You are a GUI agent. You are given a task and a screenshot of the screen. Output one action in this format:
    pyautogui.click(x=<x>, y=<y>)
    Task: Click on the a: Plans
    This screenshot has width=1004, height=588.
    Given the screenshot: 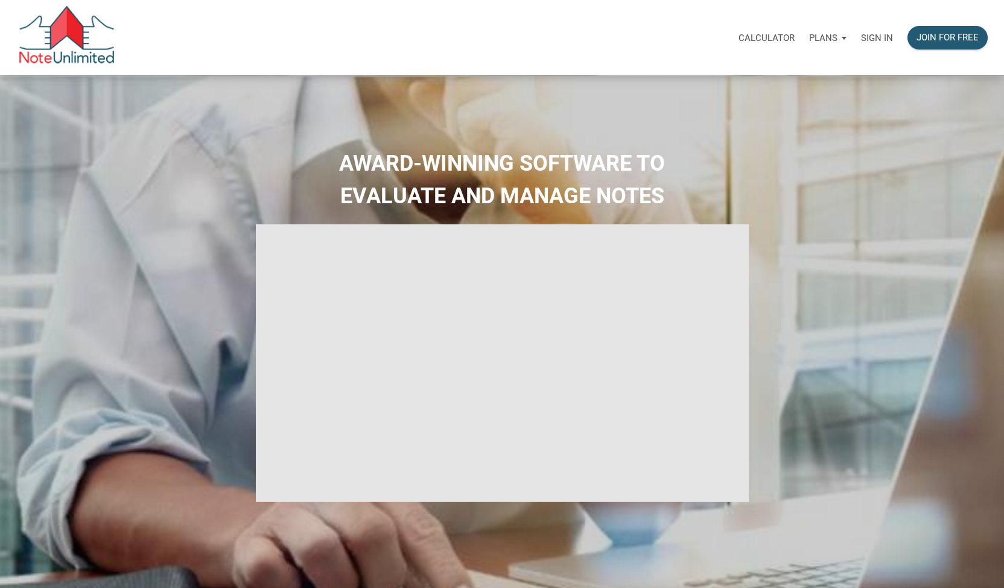 What is the action you would take?
    pyautogui.click(x=828, y=37)
    